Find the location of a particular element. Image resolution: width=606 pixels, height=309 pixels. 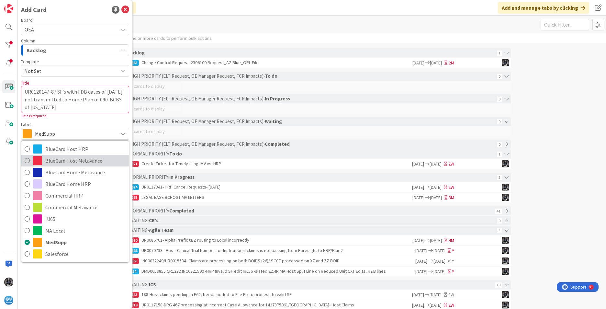

div: INC0032249/UR0015534- Claims are processing on both BOIDS (26)/ SCCF processed on XZ and ZZ BOID is located at coordinates (271, 261).